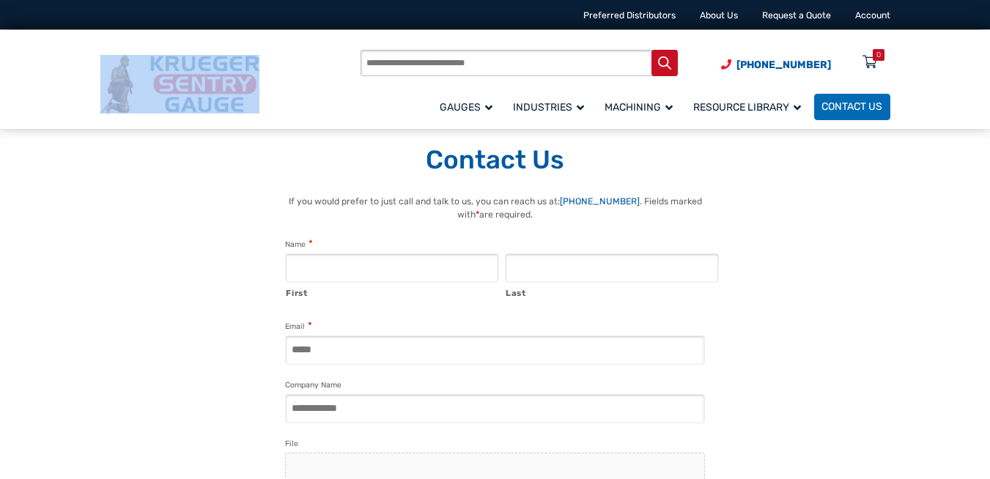 Image resolution: width=990 pixels, height=479 pixels. Describe the element at coordinates (180, 84) in the screenshot. I see `img: Krueger Sentry Gauge` at that location.